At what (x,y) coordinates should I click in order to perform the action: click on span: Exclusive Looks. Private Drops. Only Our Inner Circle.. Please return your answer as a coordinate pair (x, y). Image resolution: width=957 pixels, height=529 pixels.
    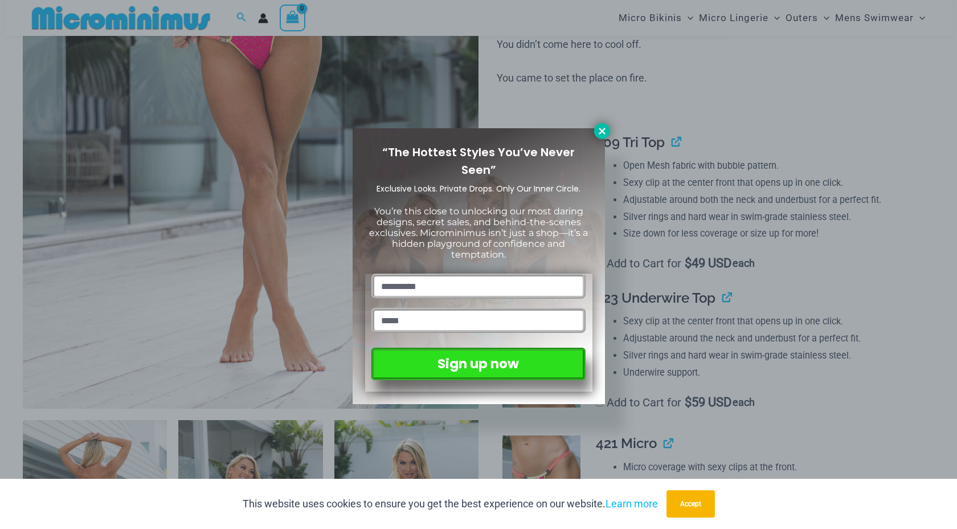
    Looking at the image, I should click on (478, 189).